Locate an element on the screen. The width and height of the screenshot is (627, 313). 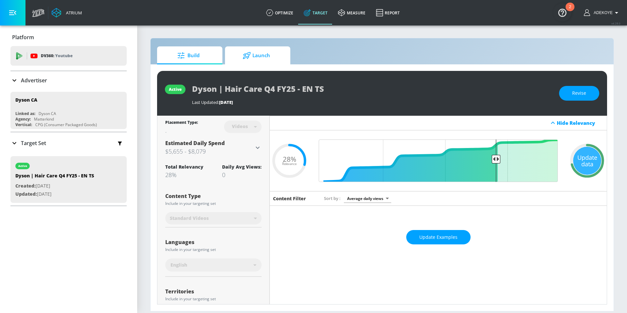
div: Content Type is located at coordinates (213, 196).